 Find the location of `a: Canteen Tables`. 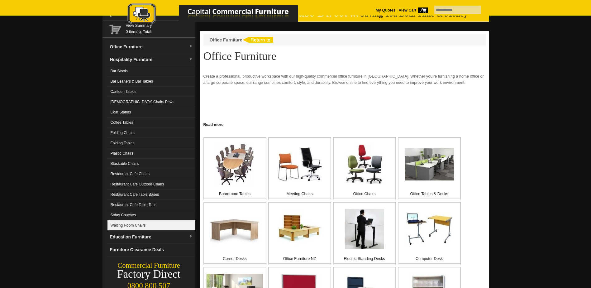

a: Canteen Tables is located at coordinates (151, 92).